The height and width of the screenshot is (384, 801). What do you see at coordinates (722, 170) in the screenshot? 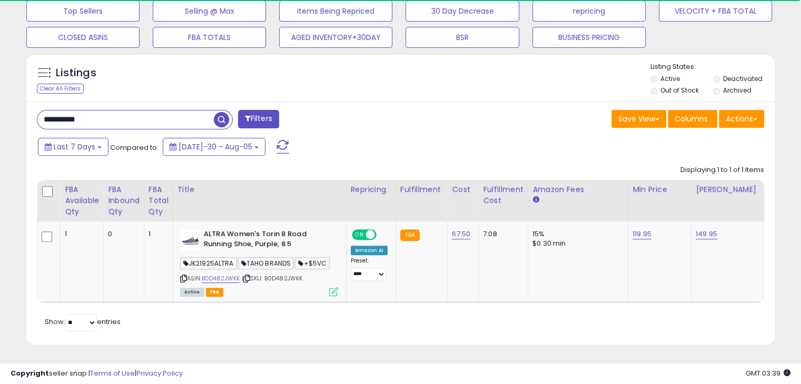
I see `div: Displaying 1 to 1 of 1 items` at bounding box center [722, 170].